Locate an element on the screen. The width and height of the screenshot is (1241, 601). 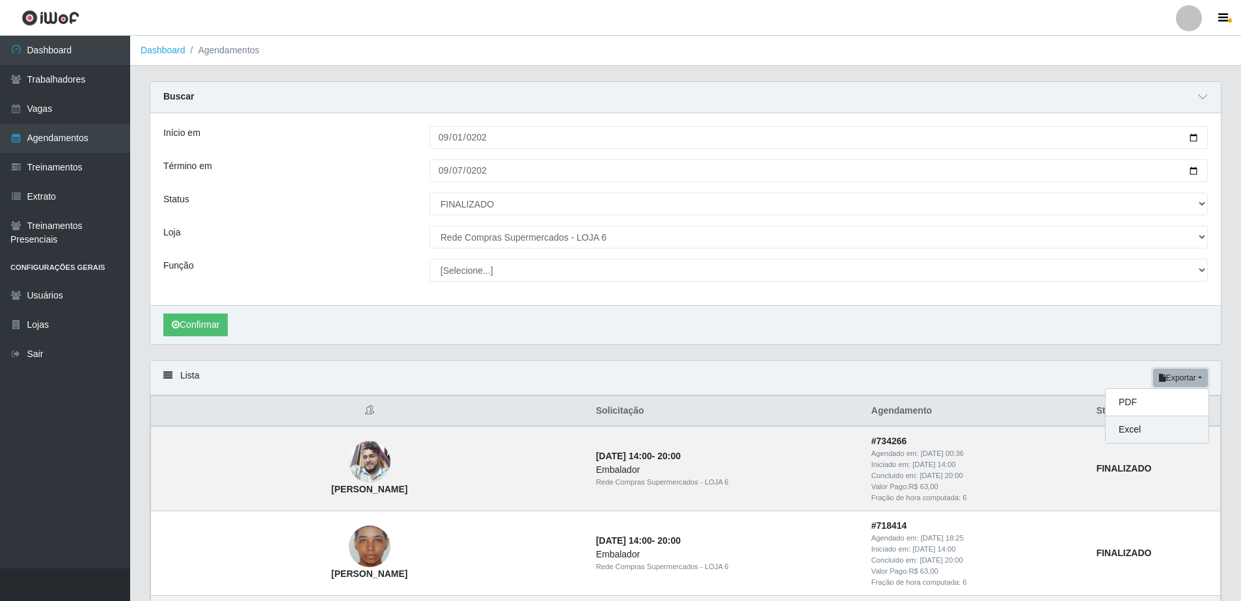
img: CoreUI Logo is located at coordinates (50, 18).